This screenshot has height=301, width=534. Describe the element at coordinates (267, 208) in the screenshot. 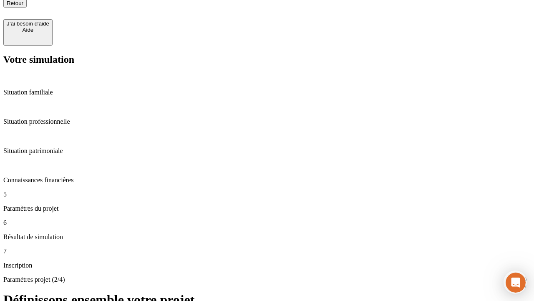

I see `p: Paramètres du projet` at that location.